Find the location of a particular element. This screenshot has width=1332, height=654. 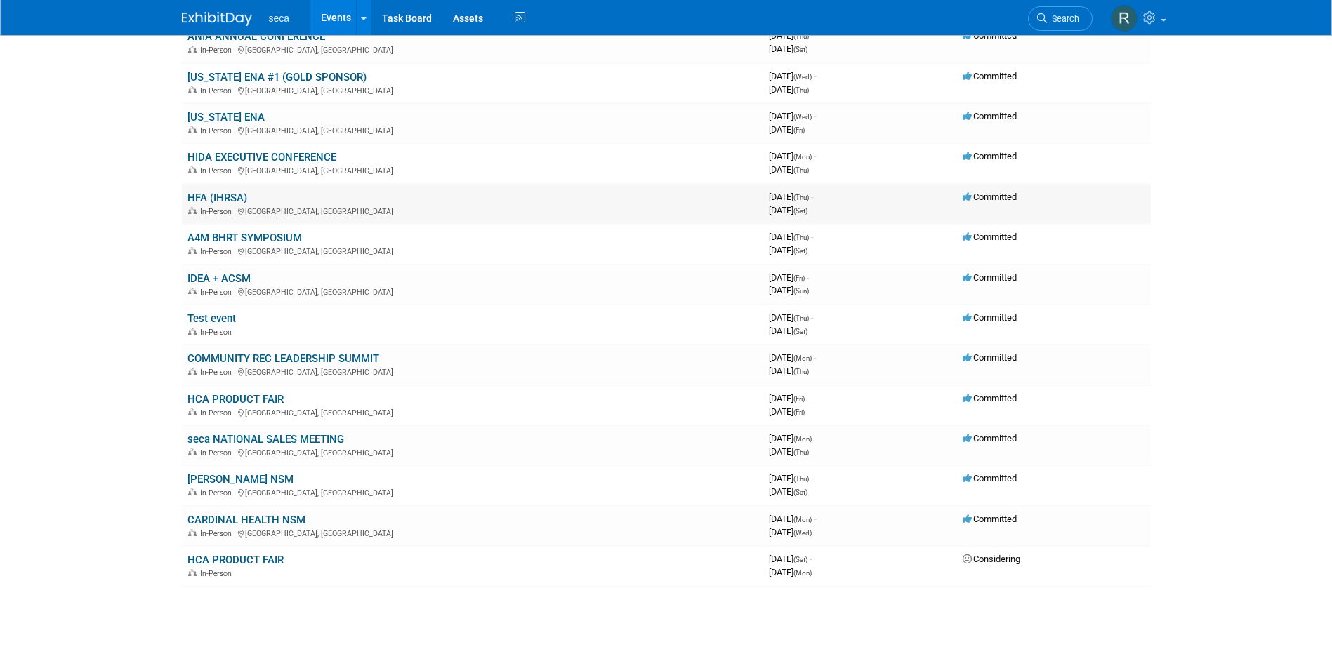

a: Search is located at coordinates (1060, 18).